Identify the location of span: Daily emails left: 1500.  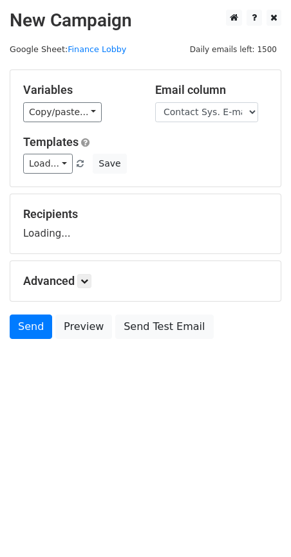
(233, 50).